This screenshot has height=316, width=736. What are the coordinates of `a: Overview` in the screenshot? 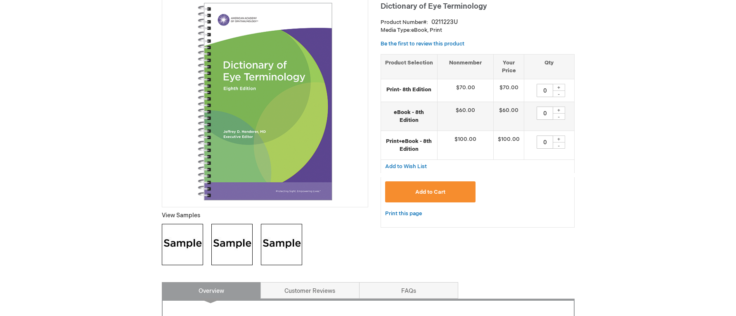 It's located at (211, 290).